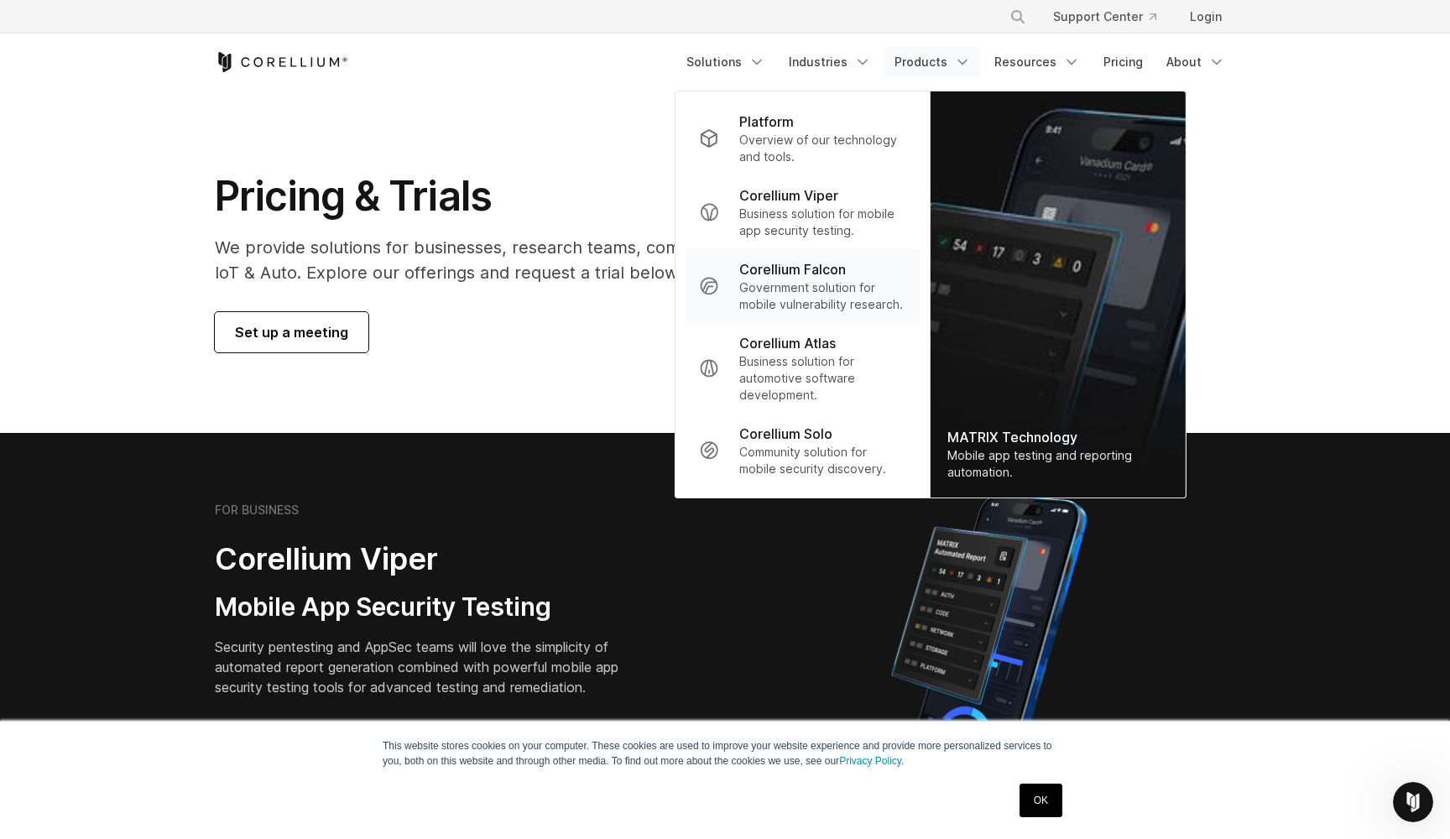 Image resolution: width=1450 pixels, height=839 pixels. What do you see at coordinates (785, 434) in the screenshot?
I see `p: Corellium Solo` at bounding box center [785, 434].